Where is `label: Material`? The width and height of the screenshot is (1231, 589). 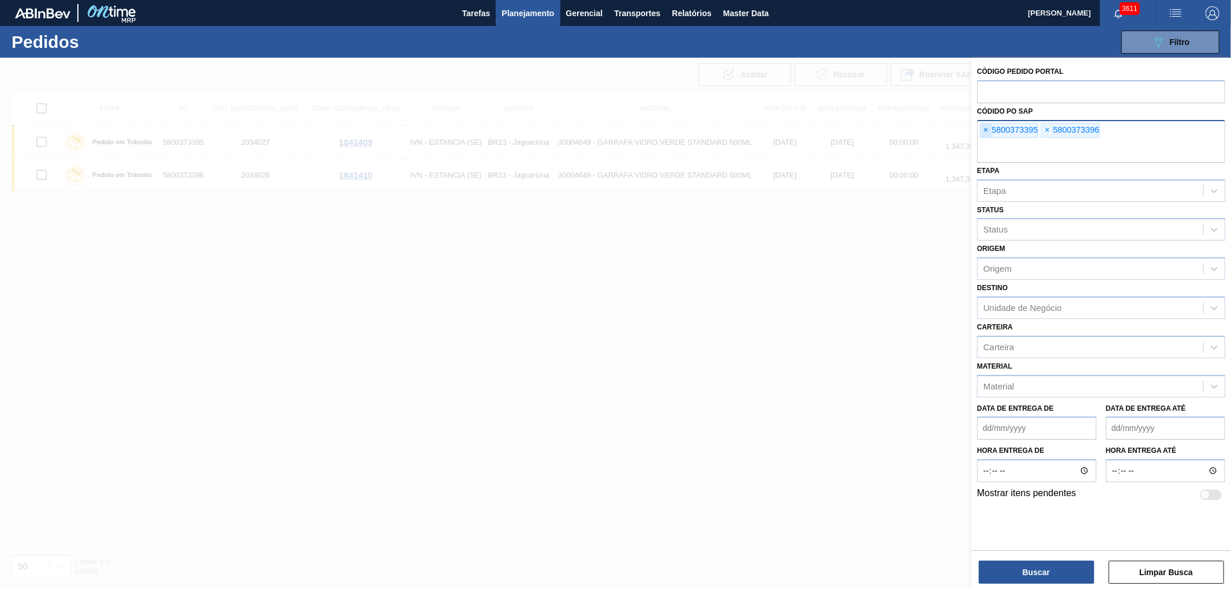
label: Material is located at coordinates (994, 366).